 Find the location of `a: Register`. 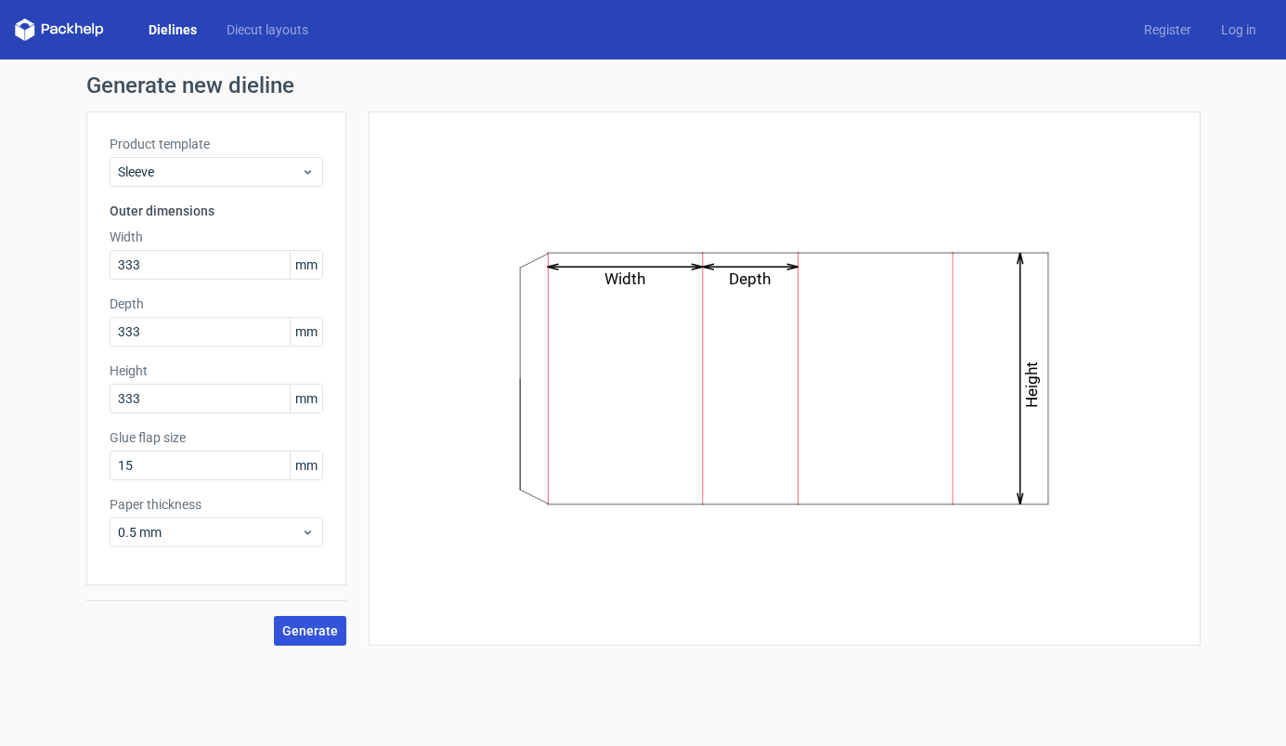

a: Register is located at coordinates (1167, 30).